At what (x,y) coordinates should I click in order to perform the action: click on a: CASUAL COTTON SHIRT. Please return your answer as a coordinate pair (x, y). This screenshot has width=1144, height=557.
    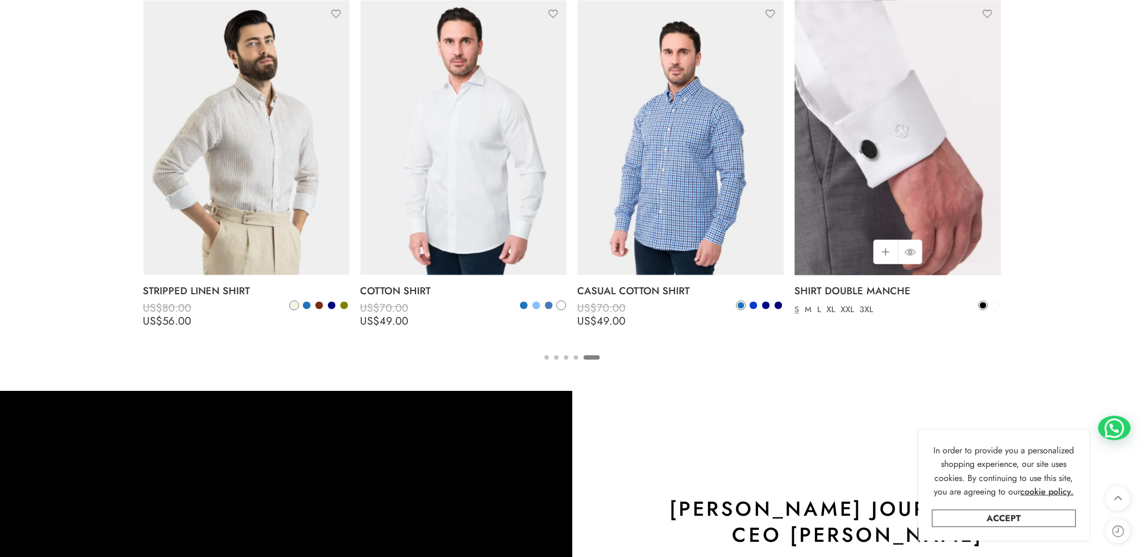
    Looking at the image, I should click on (681, 292).